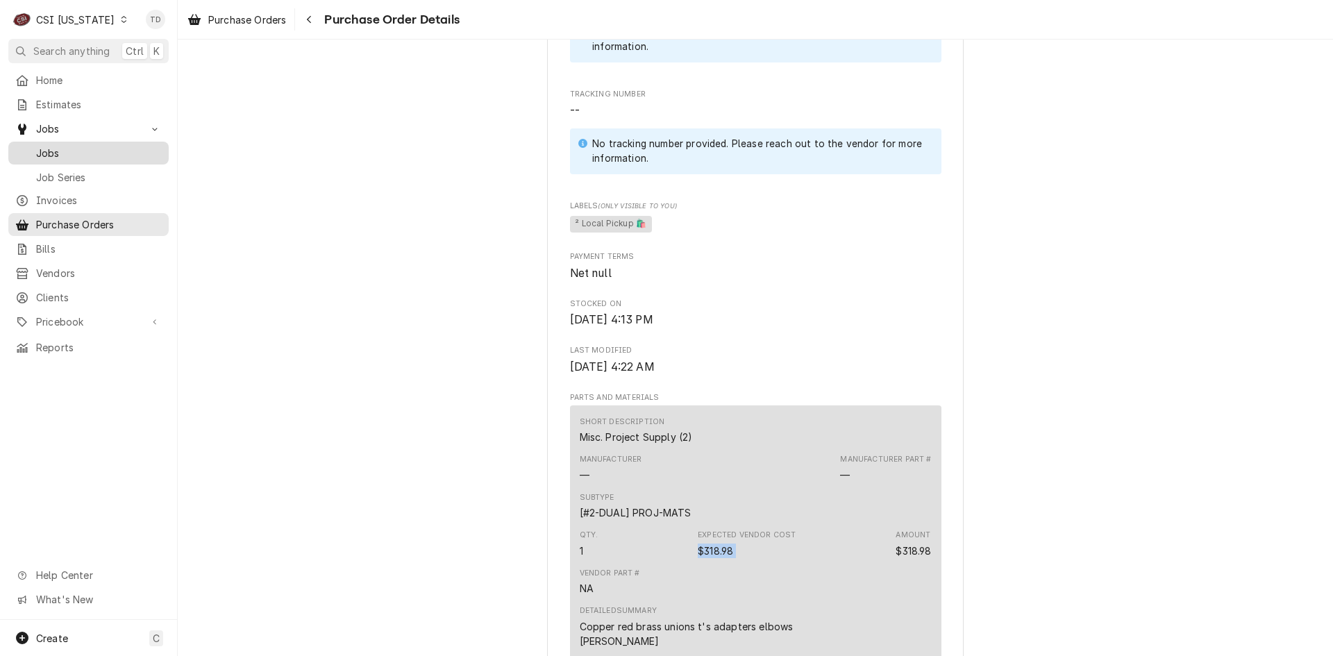 This screenshot has width=1333, height=656. I want to click on span: Search anything, so click(71, 51).